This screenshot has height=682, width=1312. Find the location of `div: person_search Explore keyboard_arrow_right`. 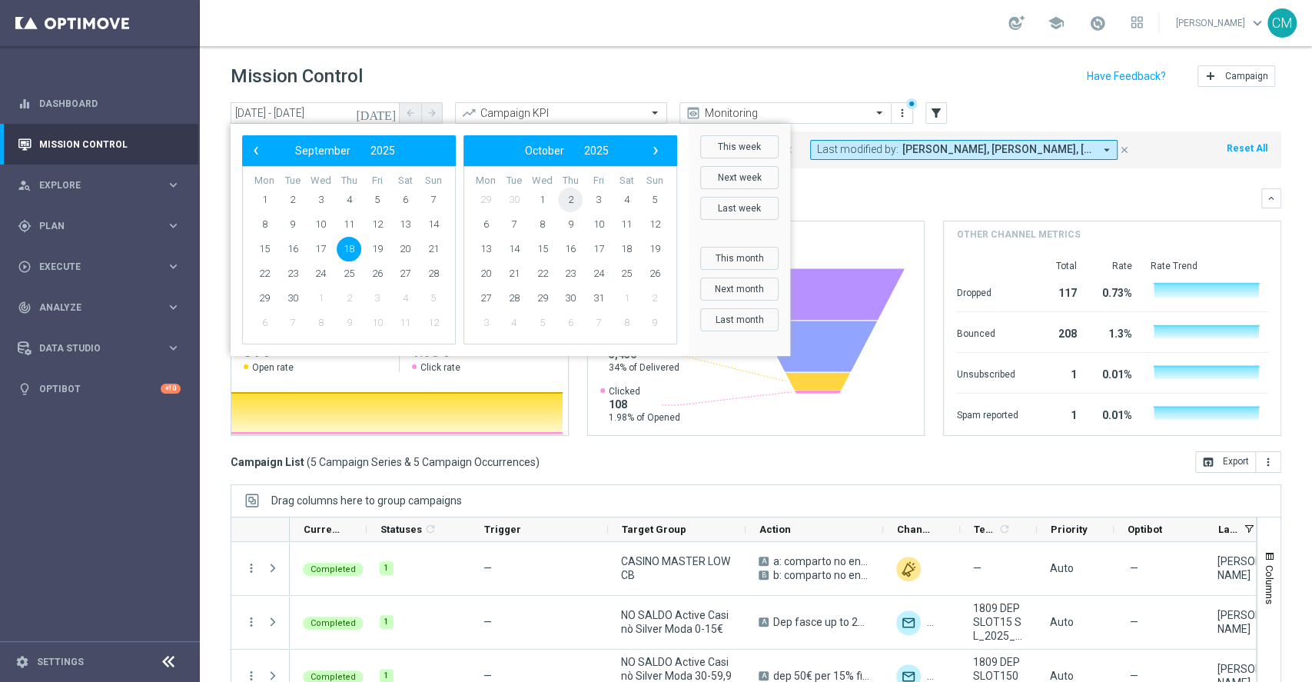

div: person_search Explore keyboard_arrow_right is located at coordinates (99, 185).